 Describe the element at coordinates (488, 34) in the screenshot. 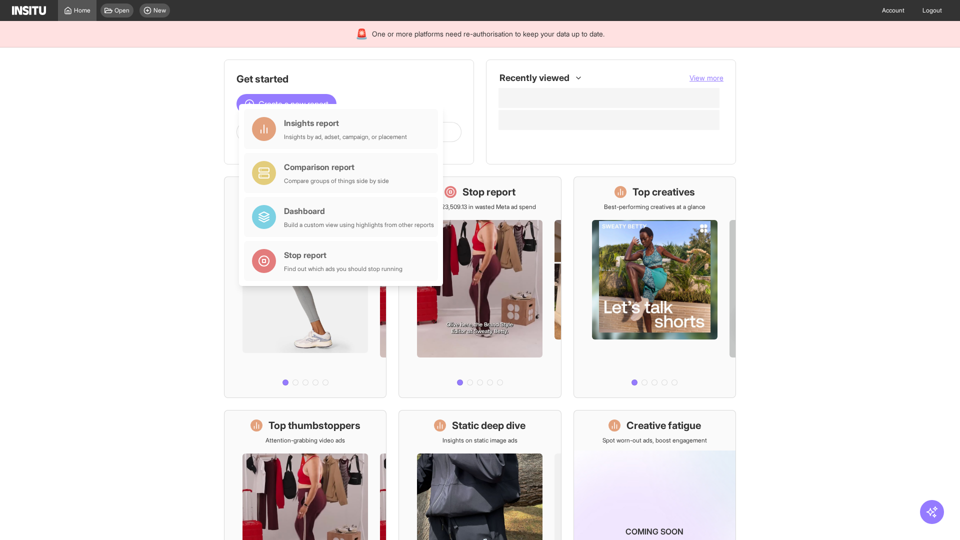

I see `span: One or more platforms need re-authorisation to keep your data up to date.` at that location.